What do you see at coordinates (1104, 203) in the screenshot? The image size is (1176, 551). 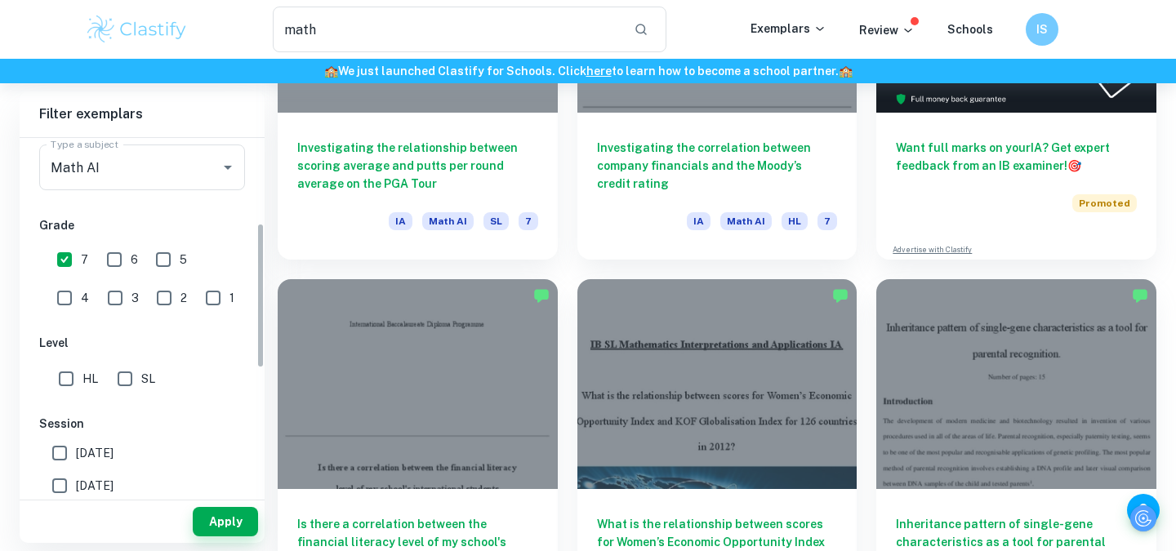 I see `span: Promoted` at bounding box center [1104, 203].